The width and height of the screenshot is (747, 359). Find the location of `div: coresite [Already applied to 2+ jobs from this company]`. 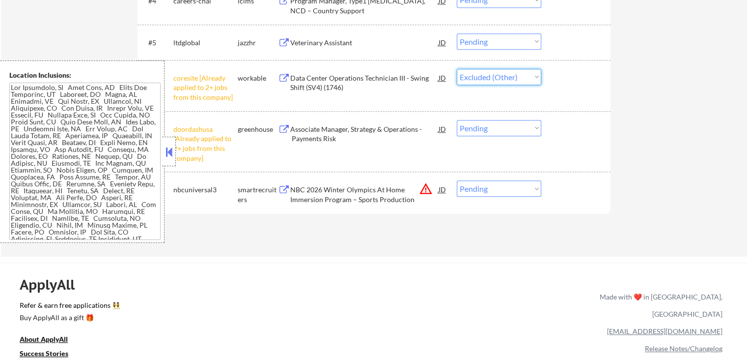

div: coresite [Already applied to 2+ jobs from this company] is located at coordinates (205, 87).